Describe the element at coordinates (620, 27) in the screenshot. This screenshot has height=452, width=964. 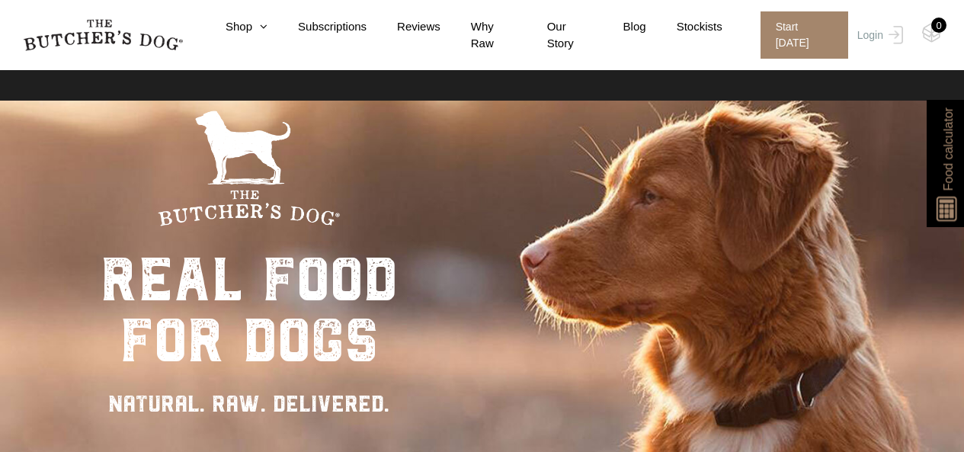
I see `a: Blog` at that location.